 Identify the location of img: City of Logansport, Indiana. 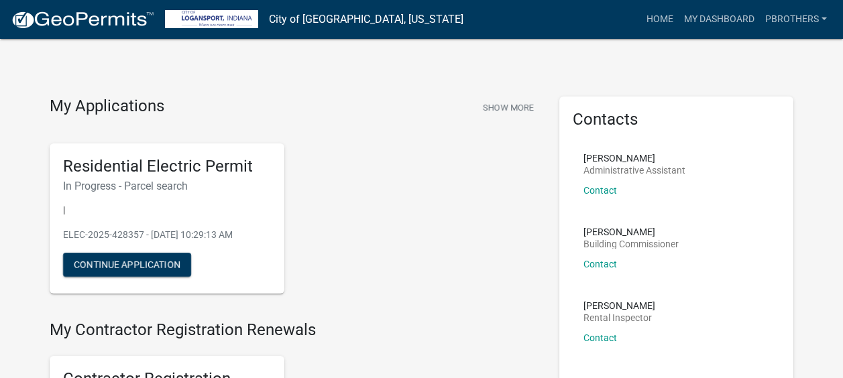
(211, 19).